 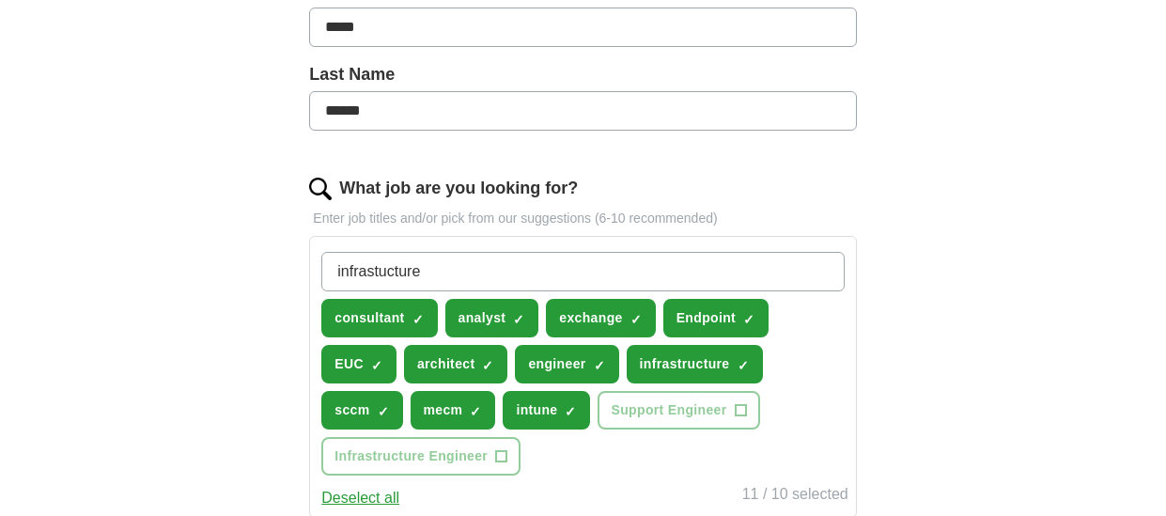 I want to click on button: EUC✓, so click(x=359, y=364).